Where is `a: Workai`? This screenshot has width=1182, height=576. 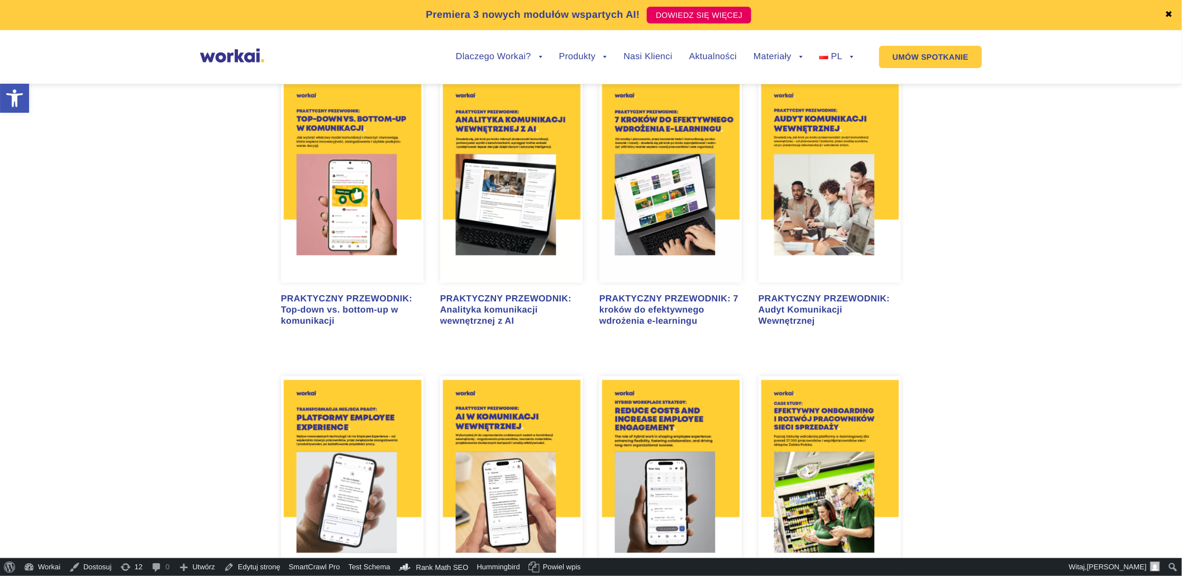
a: Workai is located at coordinates (42, 567).